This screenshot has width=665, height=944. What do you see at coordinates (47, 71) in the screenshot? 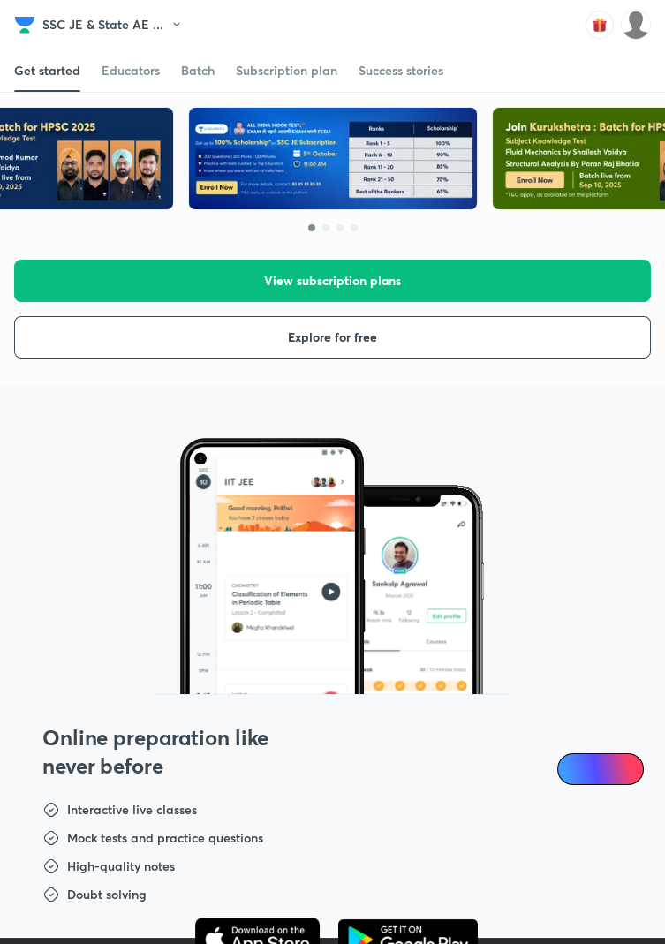
I see `div: Get started` at bounding box center [47, 71].